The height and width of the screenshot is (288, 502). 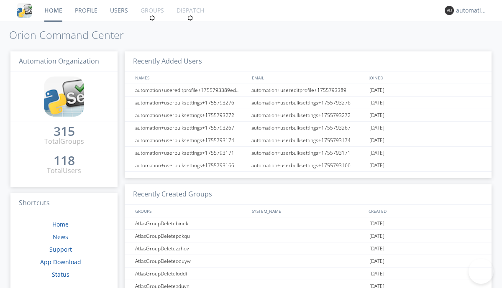 What do you see at coordinates (64, 171) in the screenshot?
I see `div: Total Users` at bounding box center [64, 171].